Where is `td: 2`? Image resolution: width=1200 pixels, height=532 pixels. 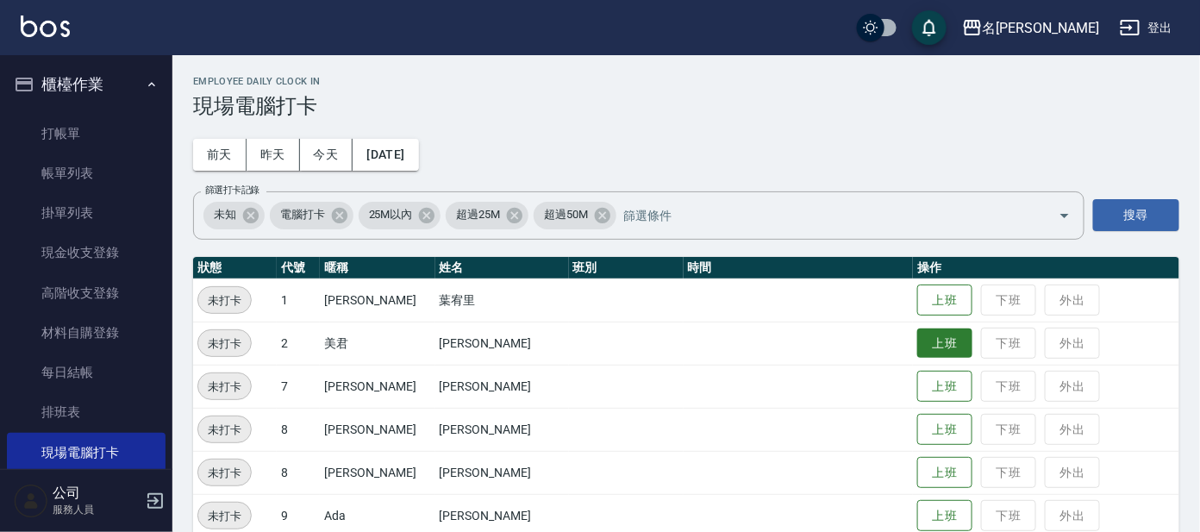
td: 2 is located at coordinates (298, 343).